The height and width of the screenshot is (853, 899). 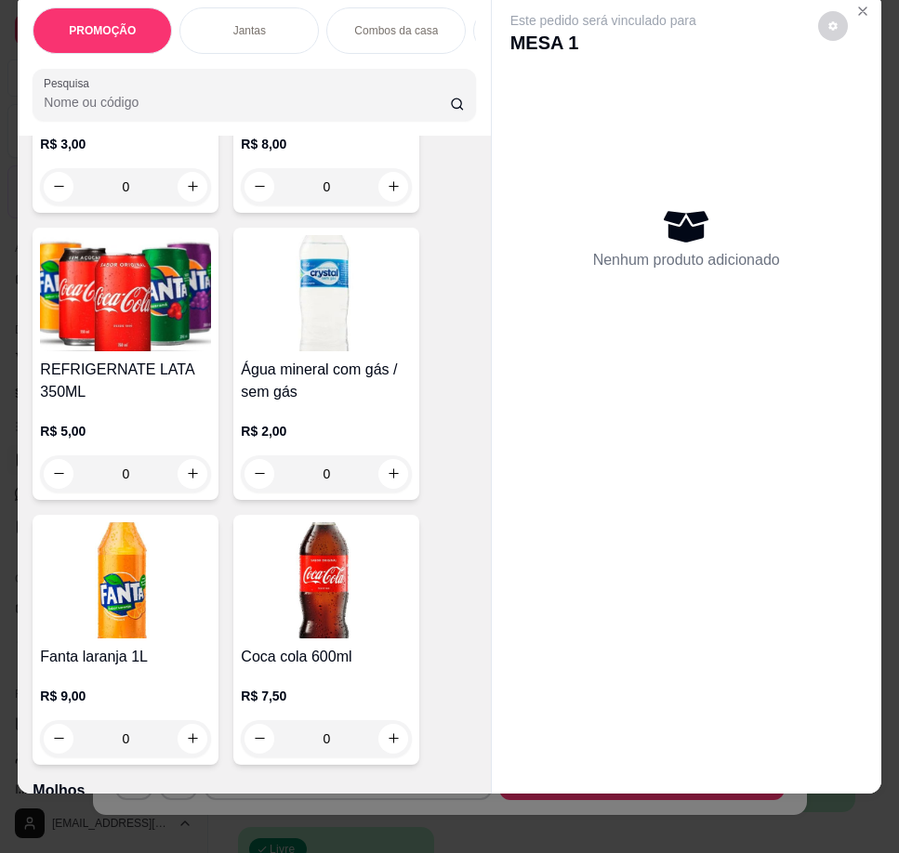 I want to click on p: MESA 1, so click(x=603, y=43).